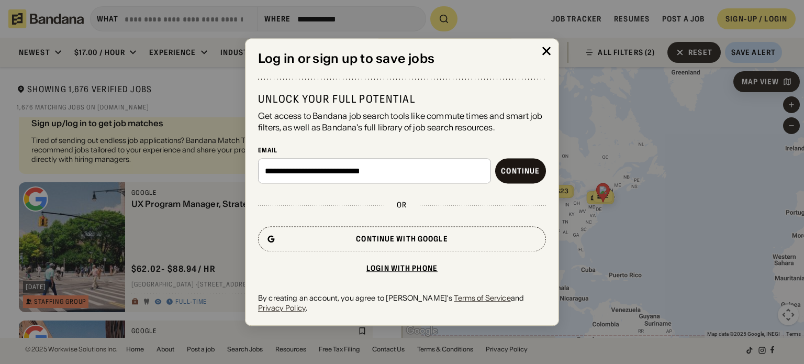 The width and height of the screenshot is (804, 364). Describe the element at coordinates (402, 99) in the screenshot. I see `div: Unlock your full potential` at that location.